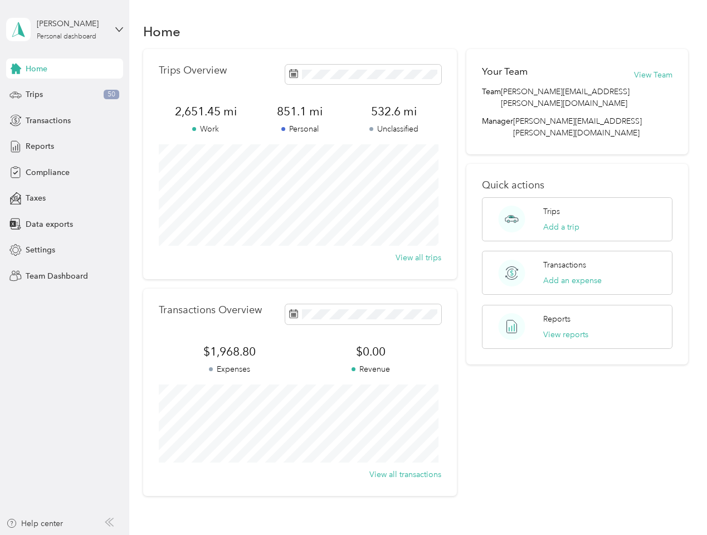 This screenshot has height=535, width=707. I want to click on span: Trips, so click(34, 94).